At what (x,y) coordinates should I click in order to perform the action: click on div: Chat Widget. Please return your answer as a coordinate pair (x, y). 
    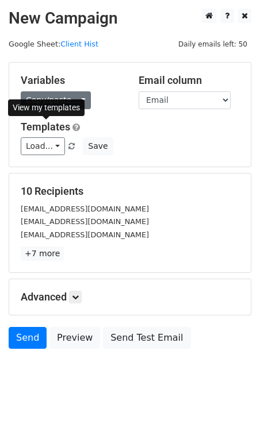
    Looking at the image, I should click on (231, 419).